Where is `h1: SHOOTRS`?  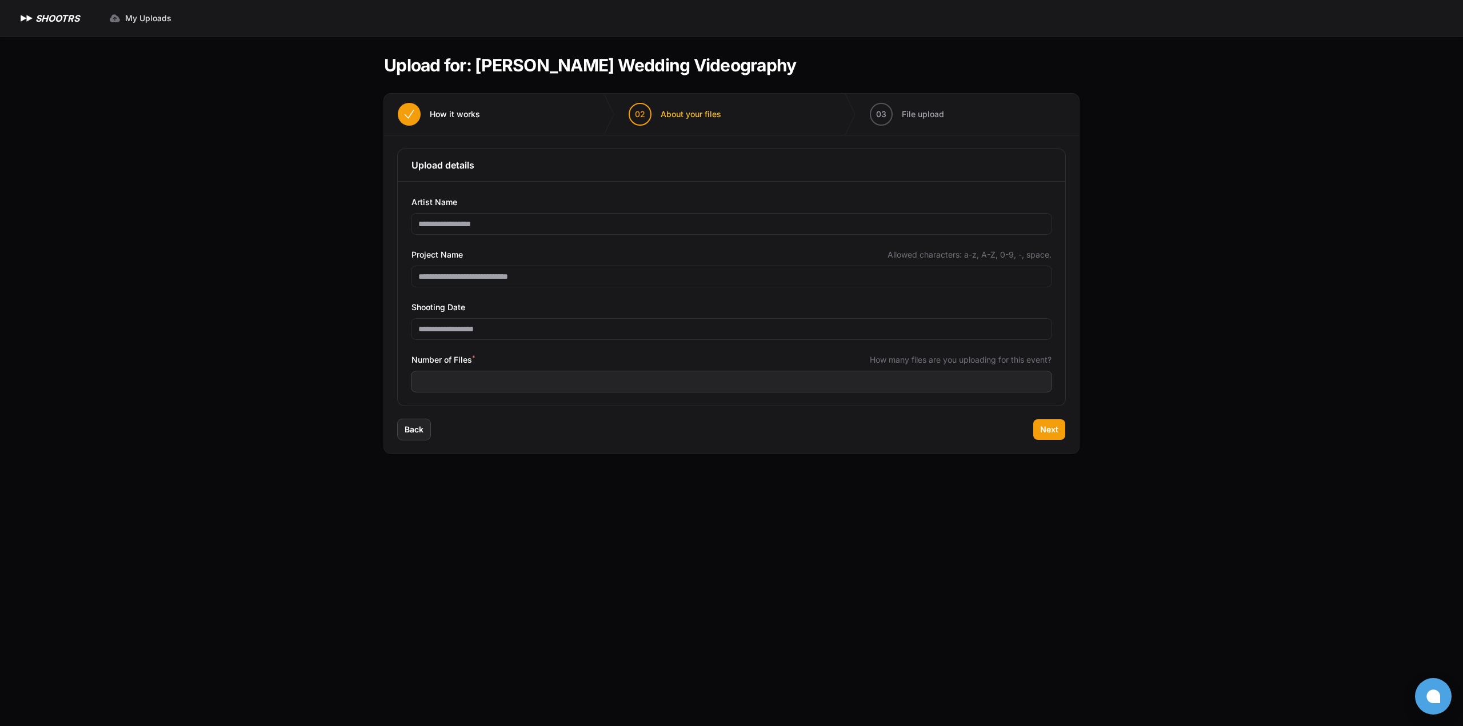
h1: SHOOTRS is located at coordinates (57, 18).